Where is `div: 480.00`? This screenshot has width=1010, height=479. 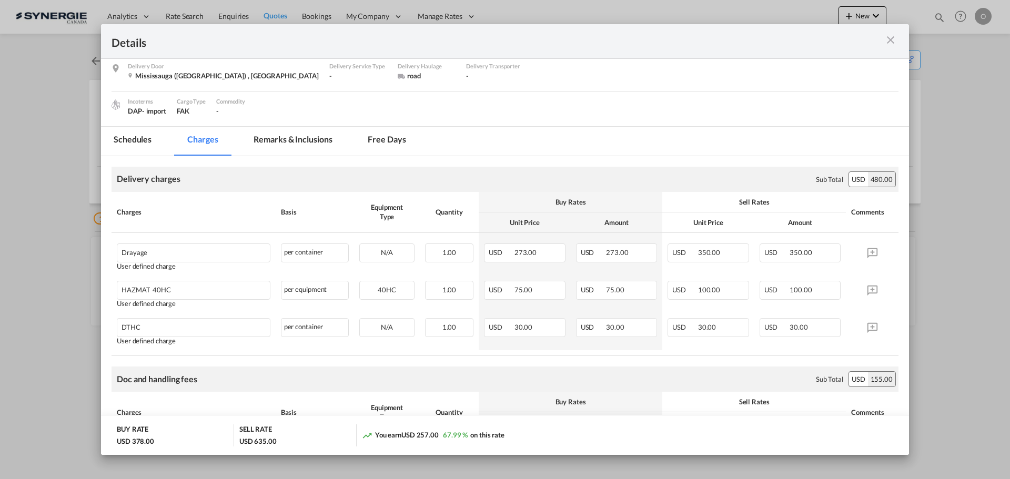
div: 480.00 is located at coordinates (882, 179).